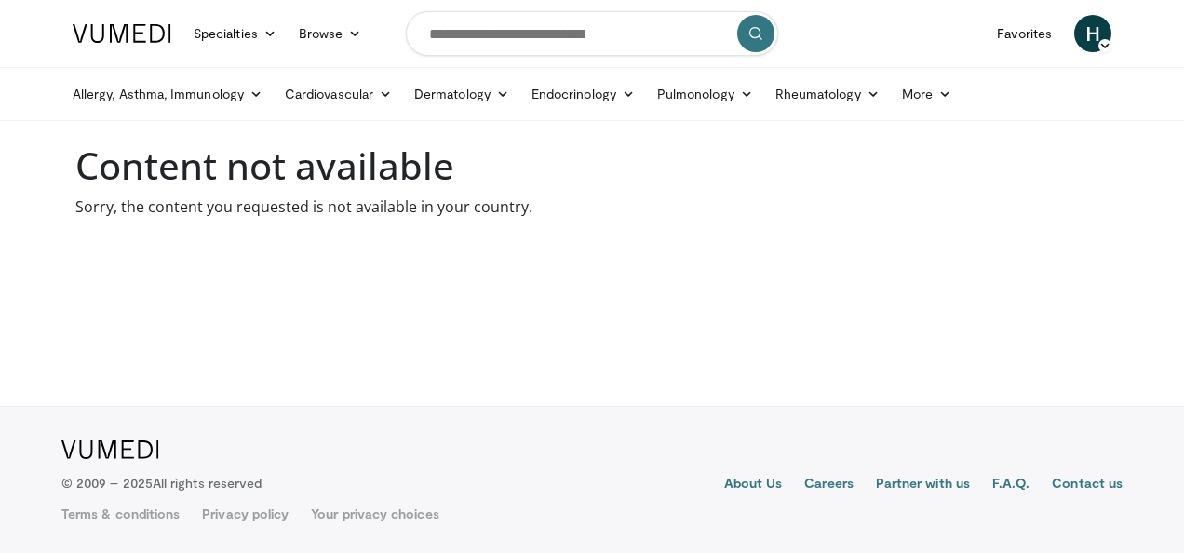  Describe the element at coordinates (583, 94) in the screenshot. I see `a: Endocrinology` at that location.